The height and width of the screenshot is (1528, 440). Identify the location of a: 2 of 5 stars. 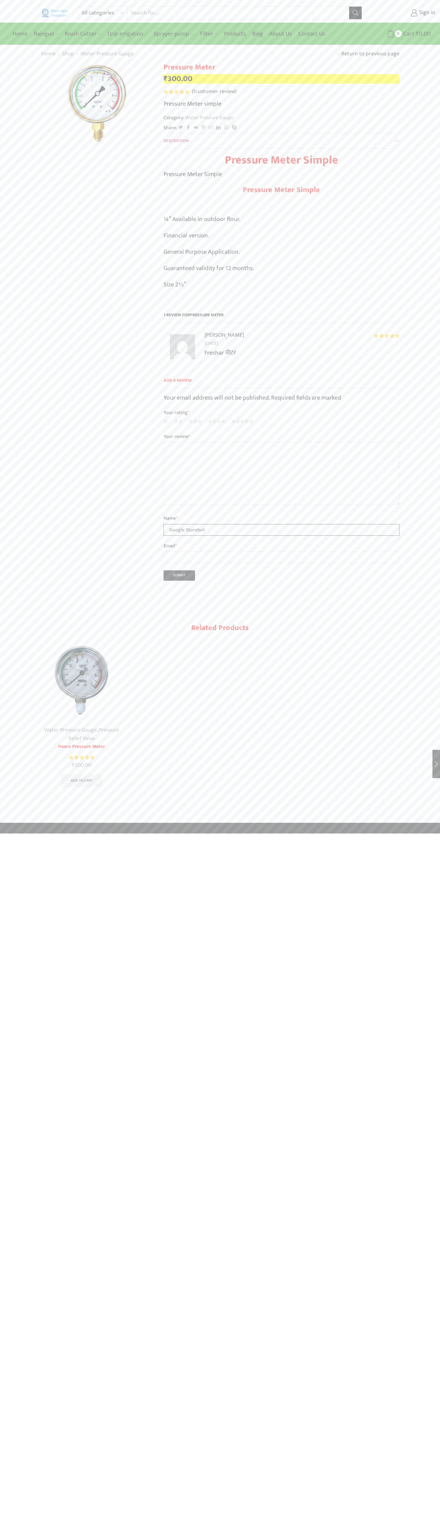
(178, 421).